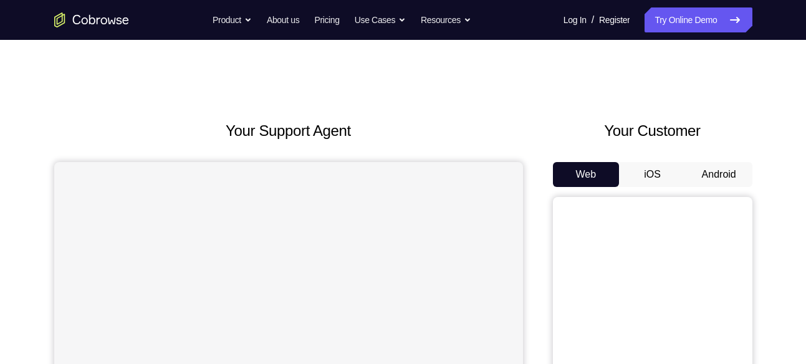 The image size is (806, 364). I want to click on a: Log In, so click(574, 20).